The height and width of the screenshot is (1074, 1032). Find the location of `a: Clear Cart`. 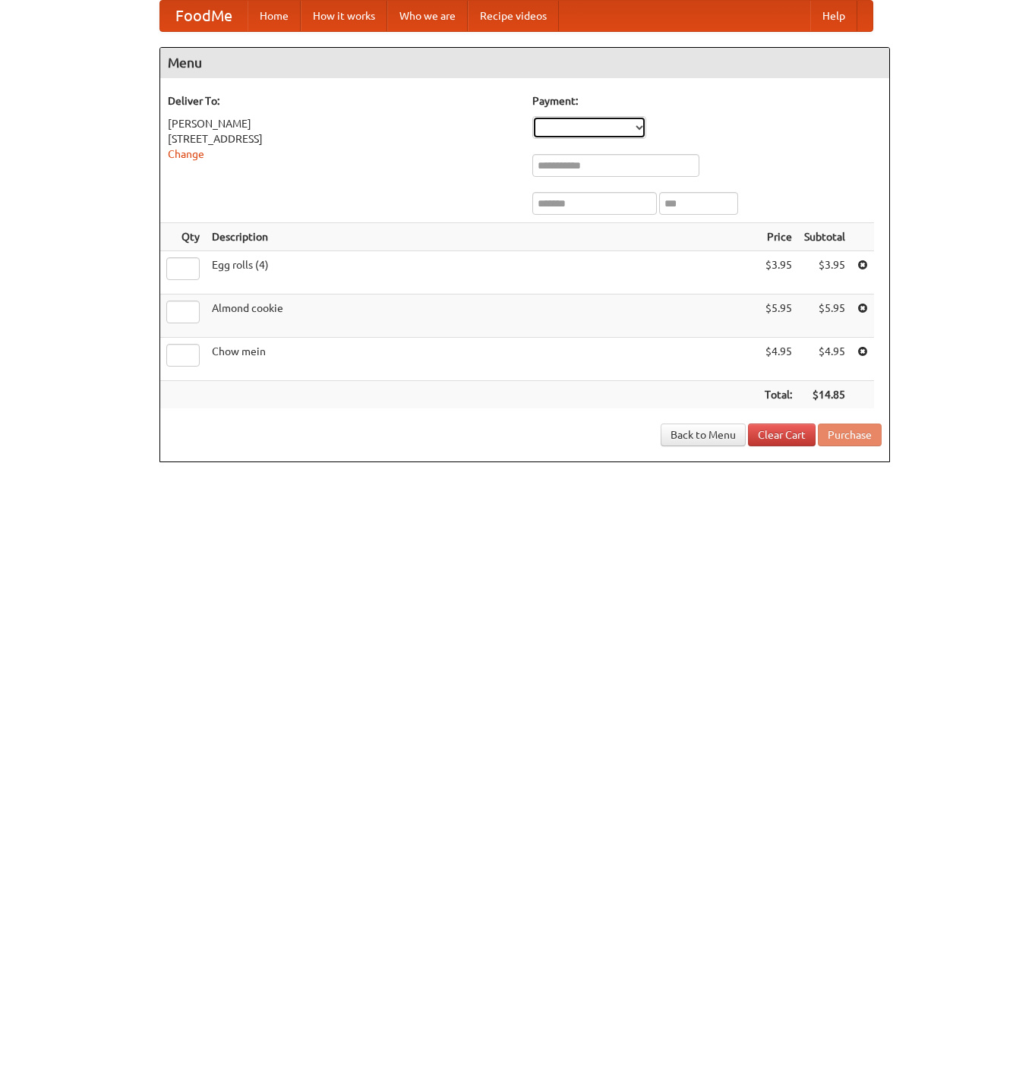

a: Clear Cart is located at coordinates (781, 435).